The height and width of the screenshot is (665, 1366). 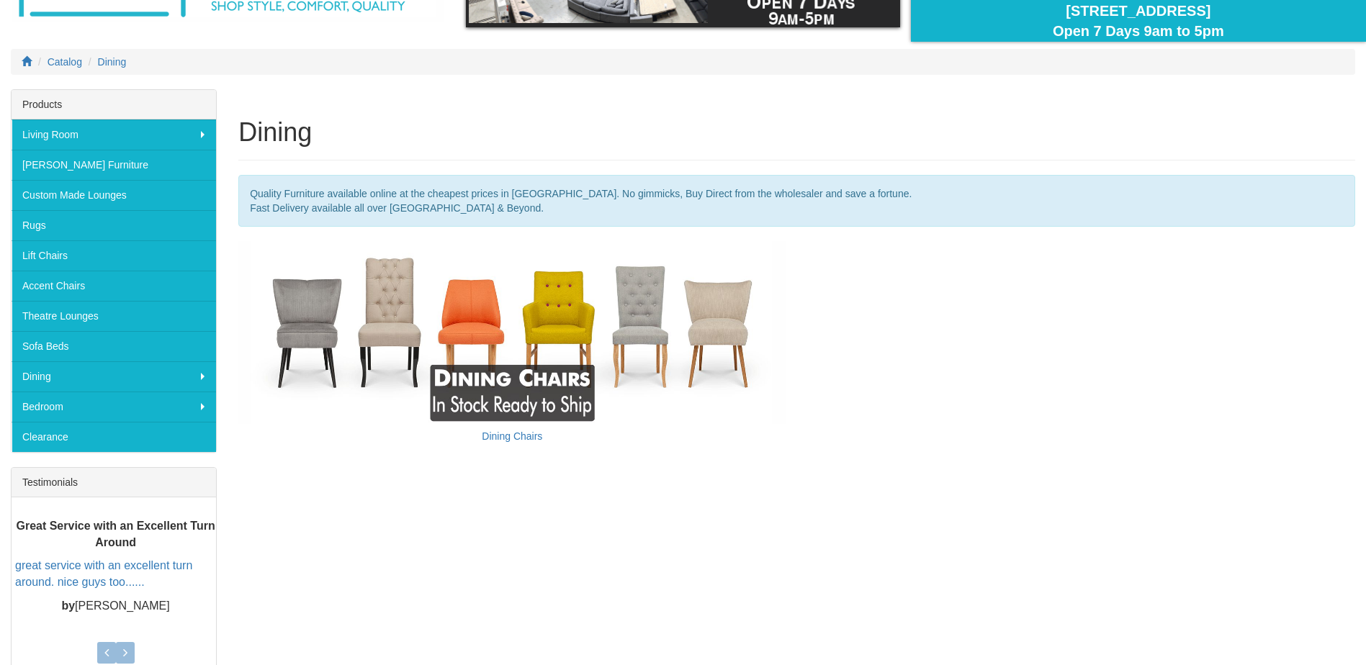 I want to click on a: Catalog, so click(x=65, y=62).